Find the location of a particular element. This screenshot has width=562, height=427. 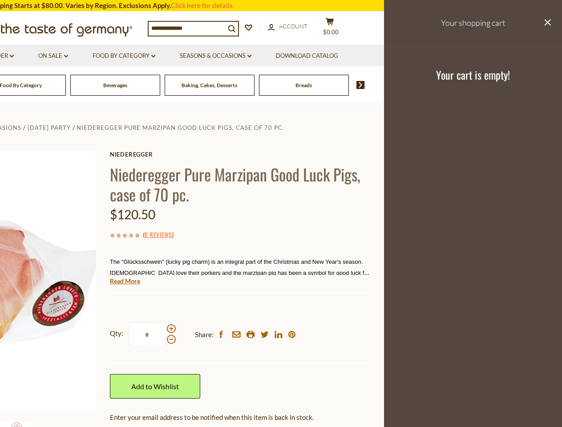

div: Enter your email address to be notified when this item is back in stock. is located at coordinates (240, 417).